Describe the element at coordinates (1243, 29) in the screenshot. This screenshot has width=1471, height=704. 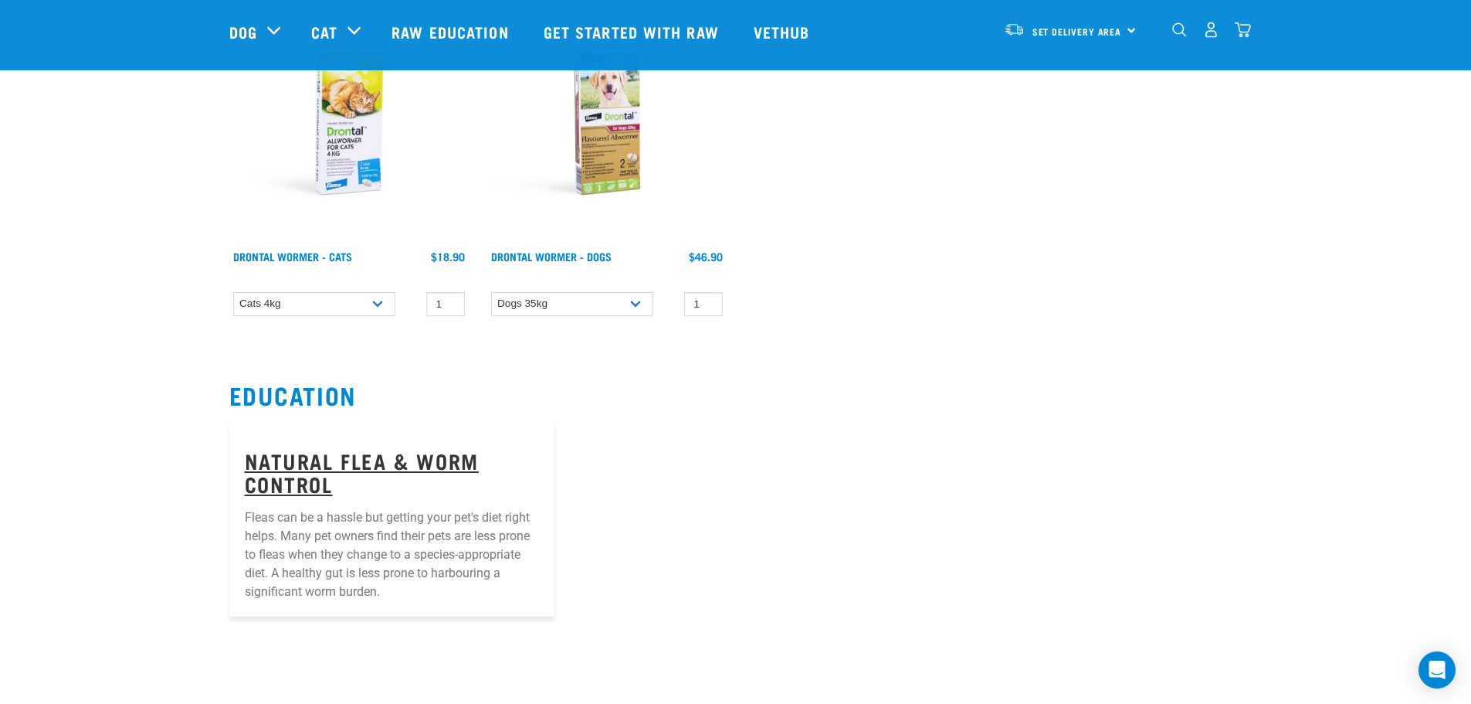
I see `img: home-icon@2x.png` at that location.